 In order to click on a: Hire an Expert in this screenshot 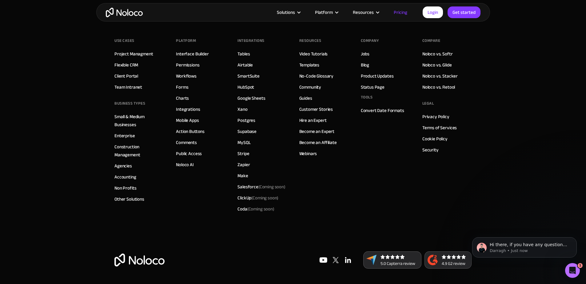, I will do `click(313, 120)`.